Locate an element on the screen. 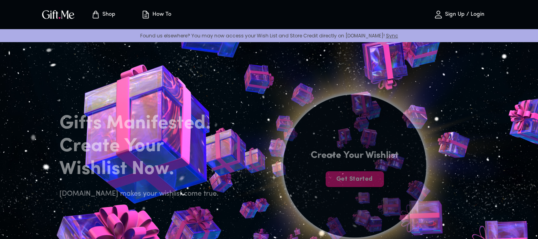  img: GiftMe Logo is located at coordinates (58, 14).